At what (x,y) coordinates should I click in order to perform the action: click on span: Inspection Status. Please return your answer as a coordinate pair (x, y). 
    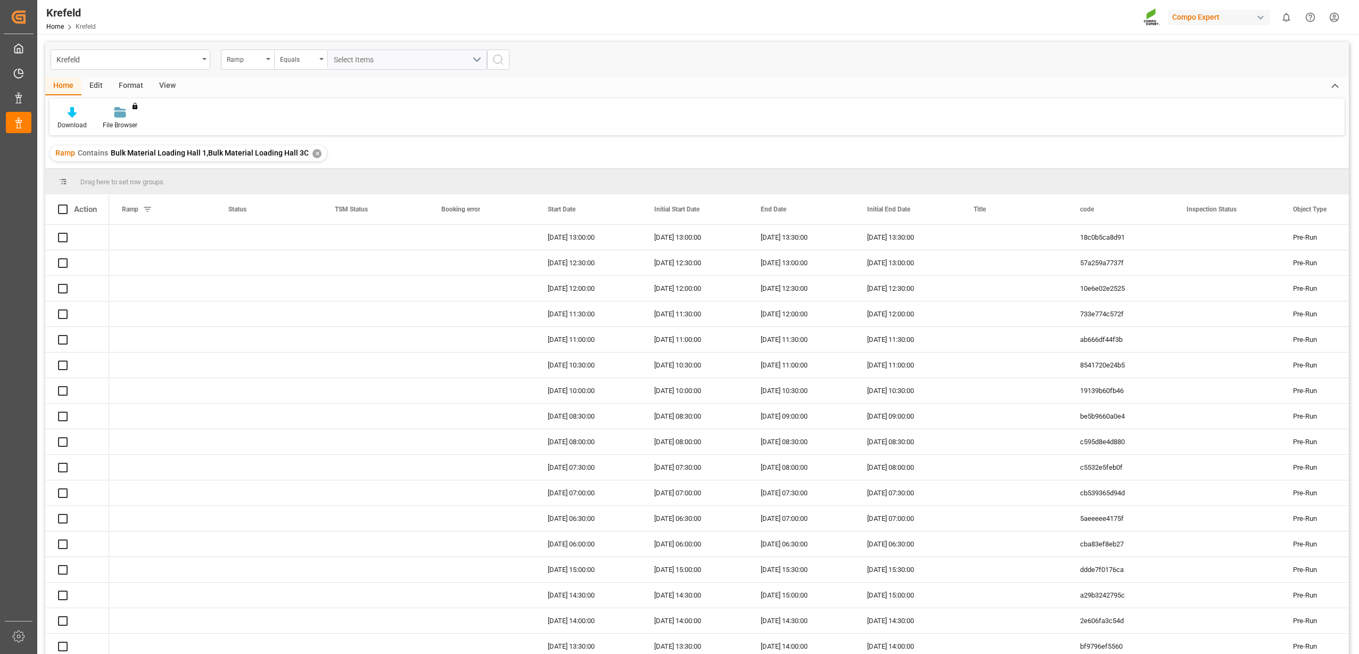
    Looking at the image, I should click on (1212, 209).